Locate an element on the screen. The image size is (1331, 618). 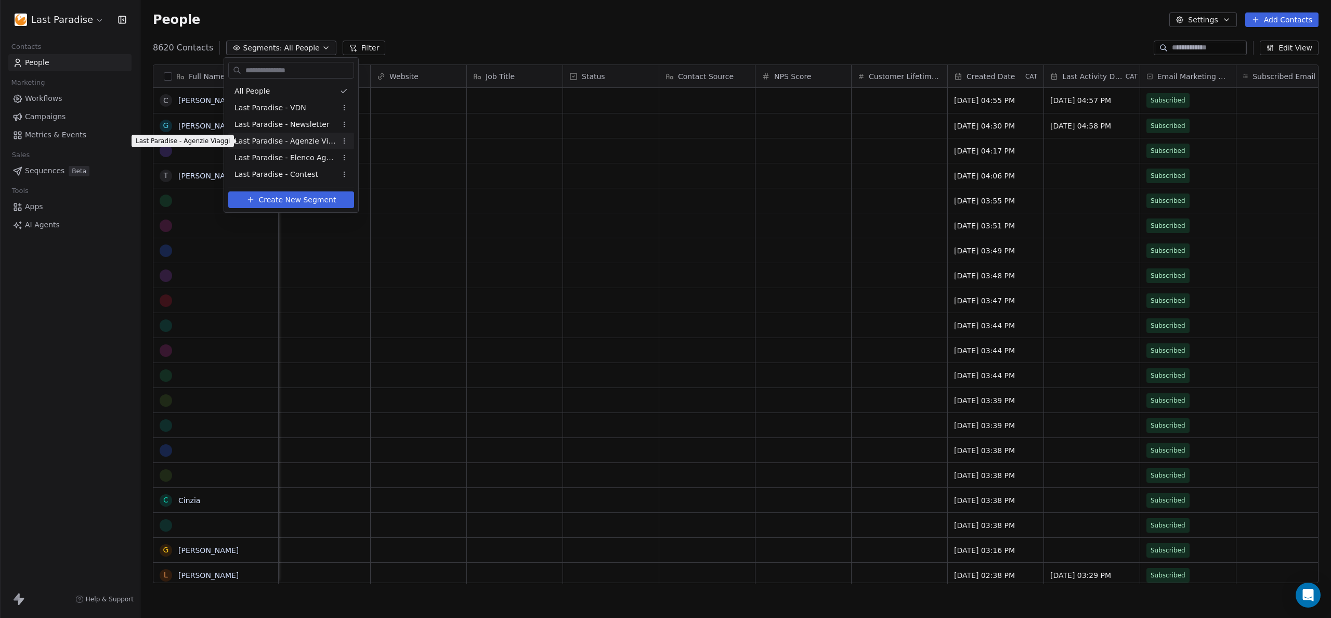
p: Last Paradise - Agenzie Viaggi is located at coordinates (182, 141).